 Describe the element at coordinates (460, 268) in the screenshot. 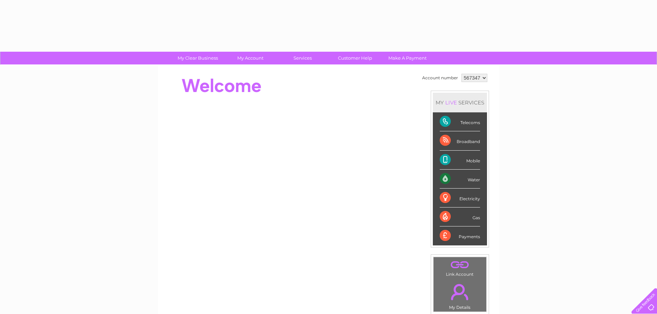

I see `td: Link Account` at that location.